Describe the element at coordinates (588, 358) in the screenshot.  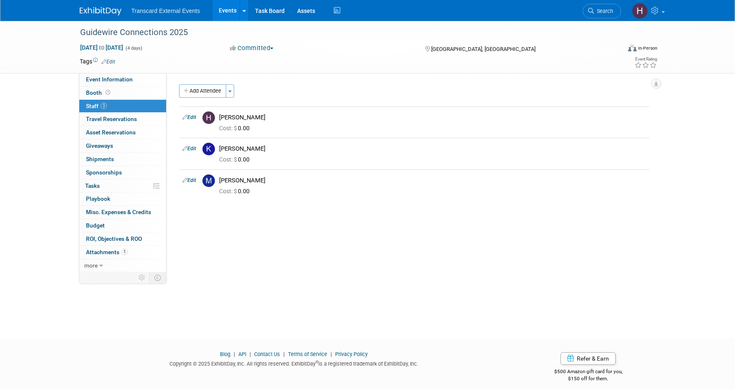
I see `a: Refer & Earn` at that location.